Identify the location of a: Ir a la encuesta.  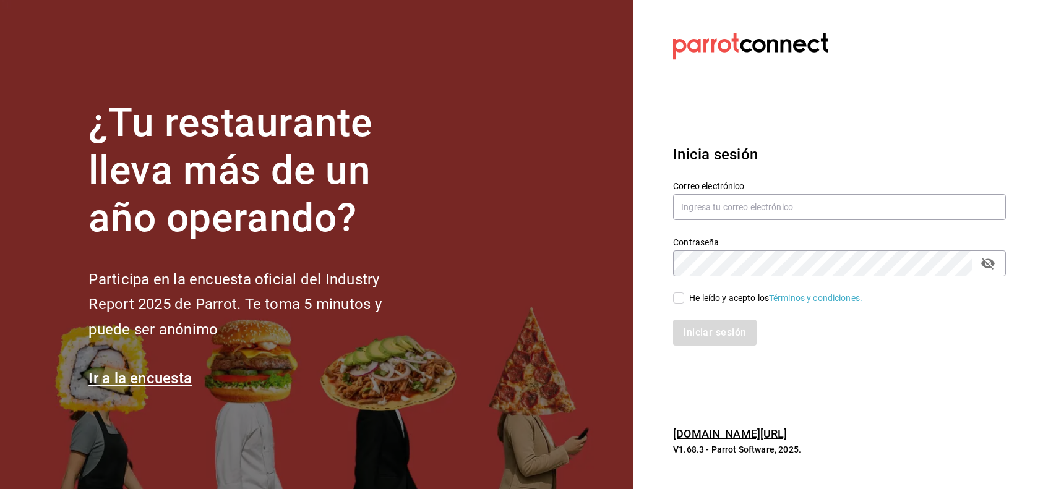
(140, 378).